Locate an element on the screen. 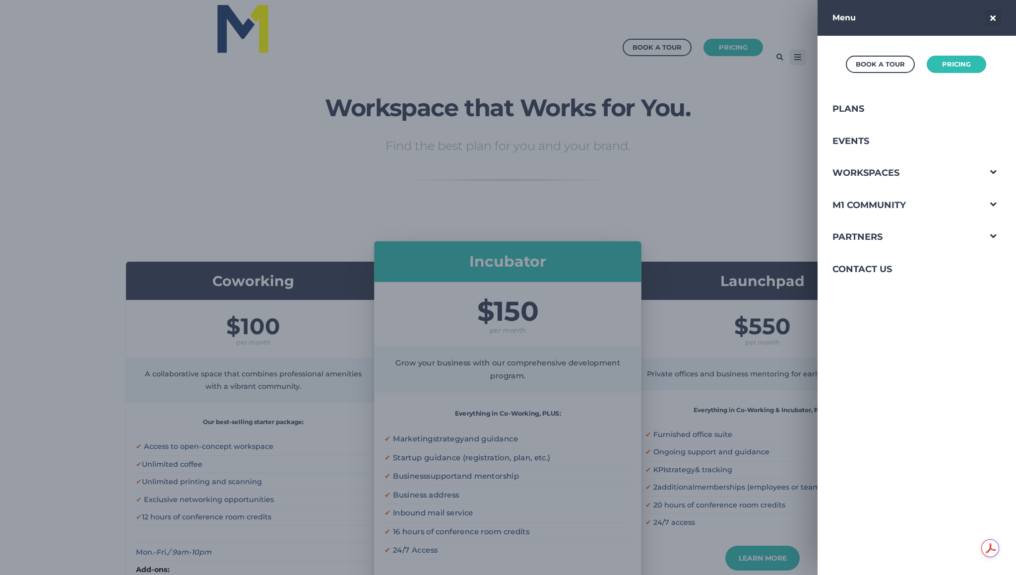  a: Workspaces is located at coordinates (899, 173).